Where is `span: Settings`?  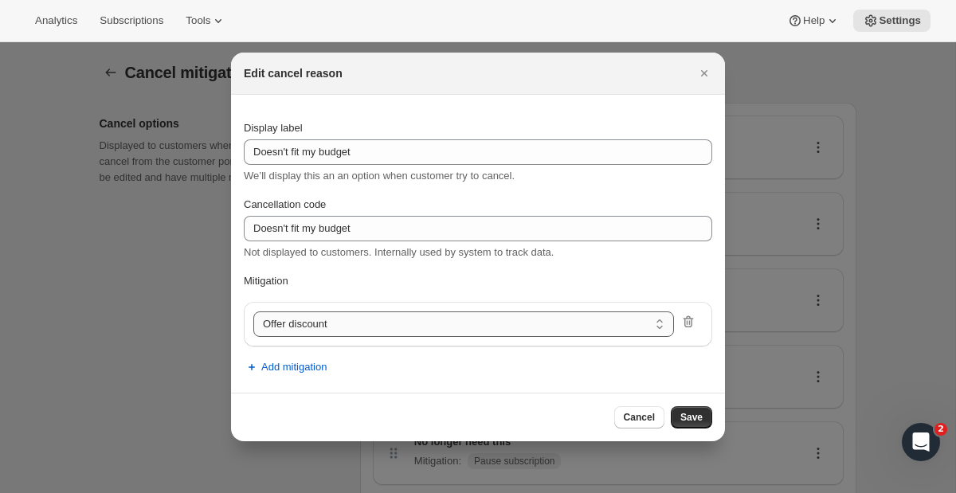
span: Settings is located at coordinates (900, 21).